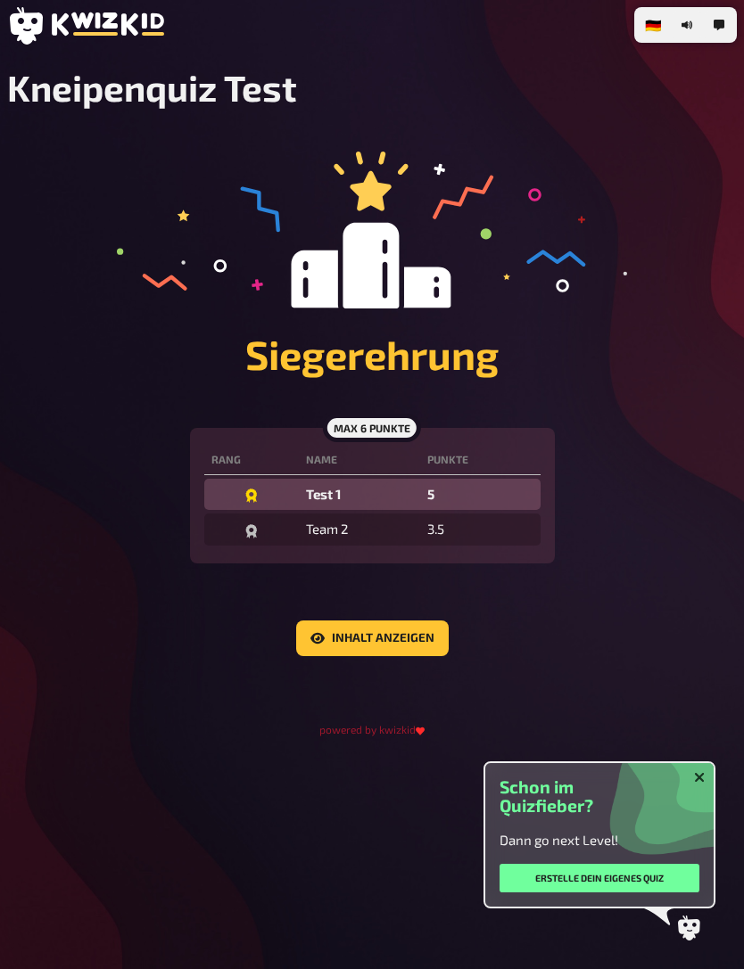 This screenshot has width=744, height=969. I want to click on button: Inhalt anzeigen, so click(372, 638).